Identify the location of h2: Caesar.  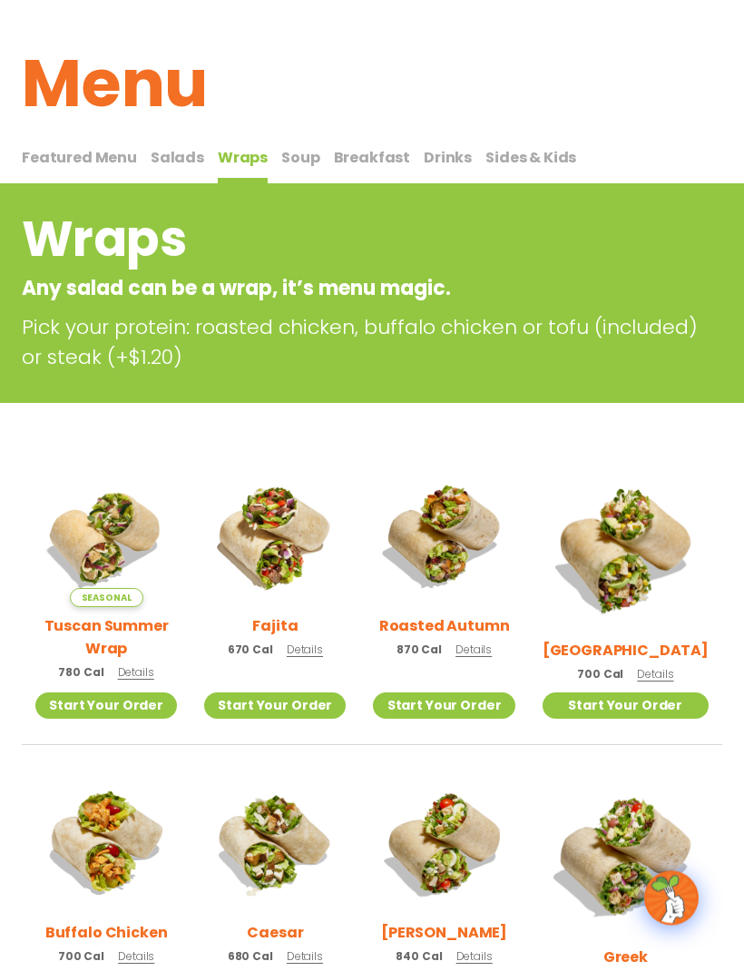
(275, 933).